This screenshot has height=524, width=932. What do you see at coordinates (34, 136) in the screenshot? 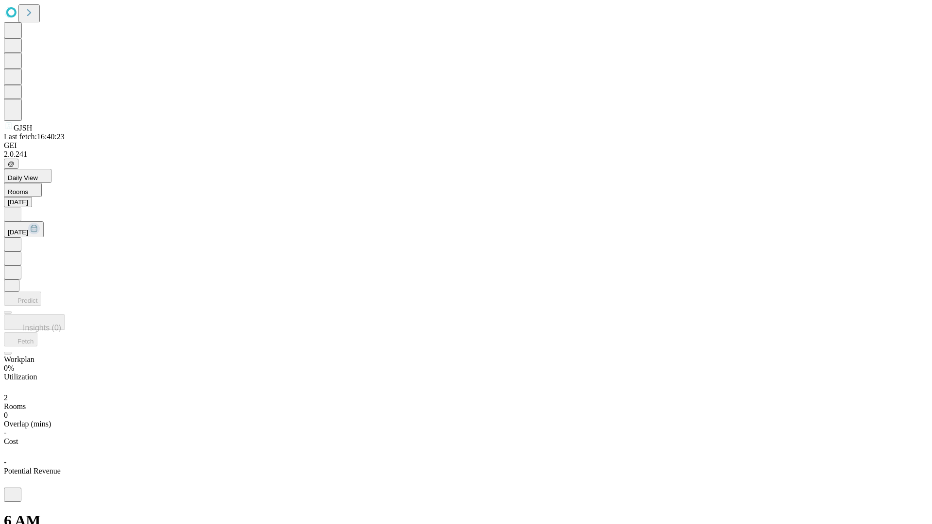
I see `span: Last fetch: 16:40:23` at bounding box center [34, 136].